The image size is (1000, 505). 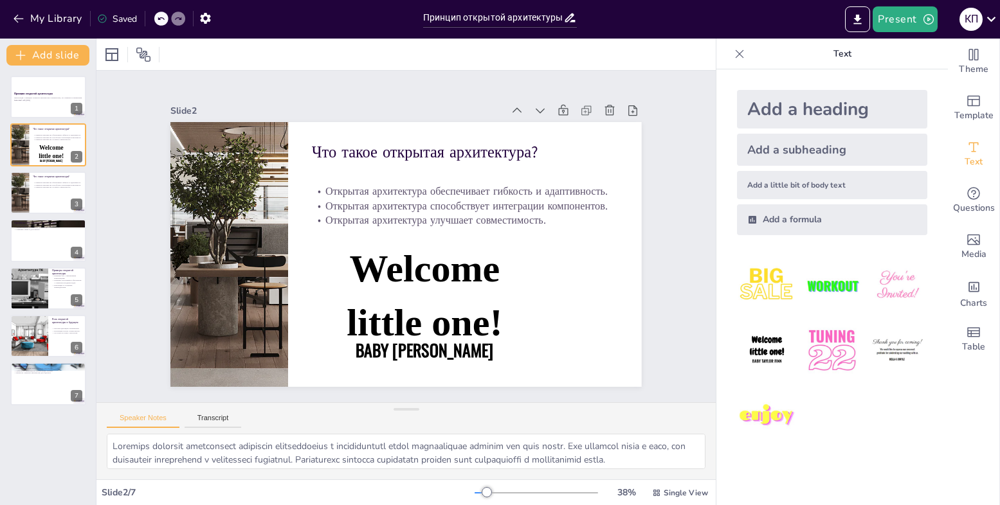 I want to click on span: Table, so click(x=973, y=347).